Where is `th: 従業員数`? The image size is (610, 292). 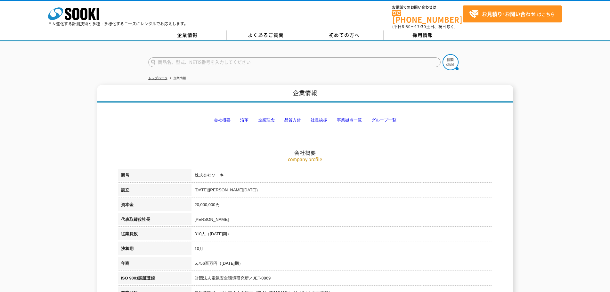
th: 従業員数 is located at coordinates (155, 235).